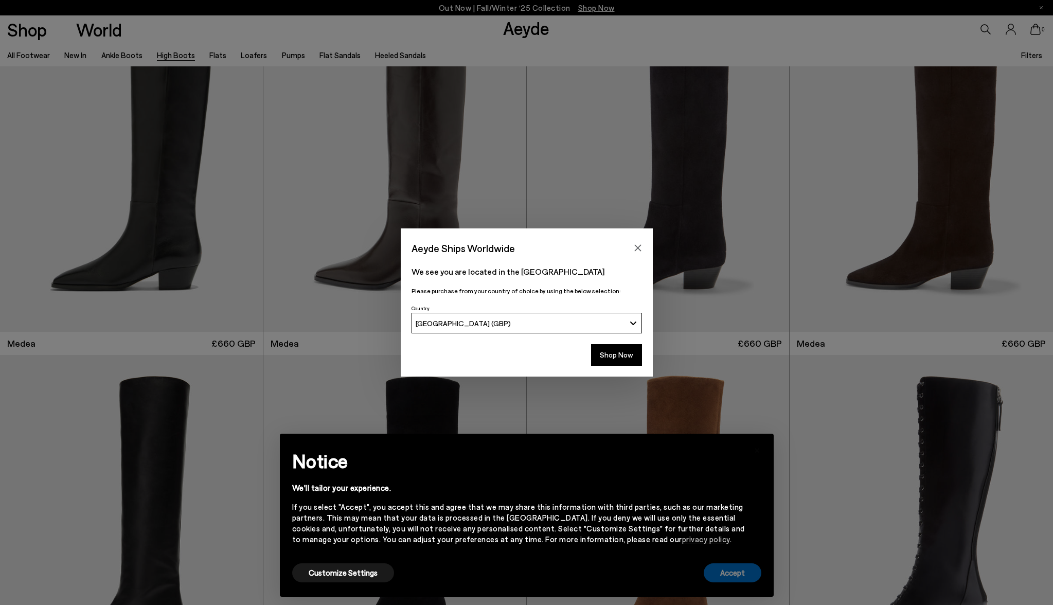 This screenshot has height=605, width=1053. Describe the element at coordinates (527, 291) in the screenshot. I see `p: Please purchase from your country of choice by using the below selection:` at that location.